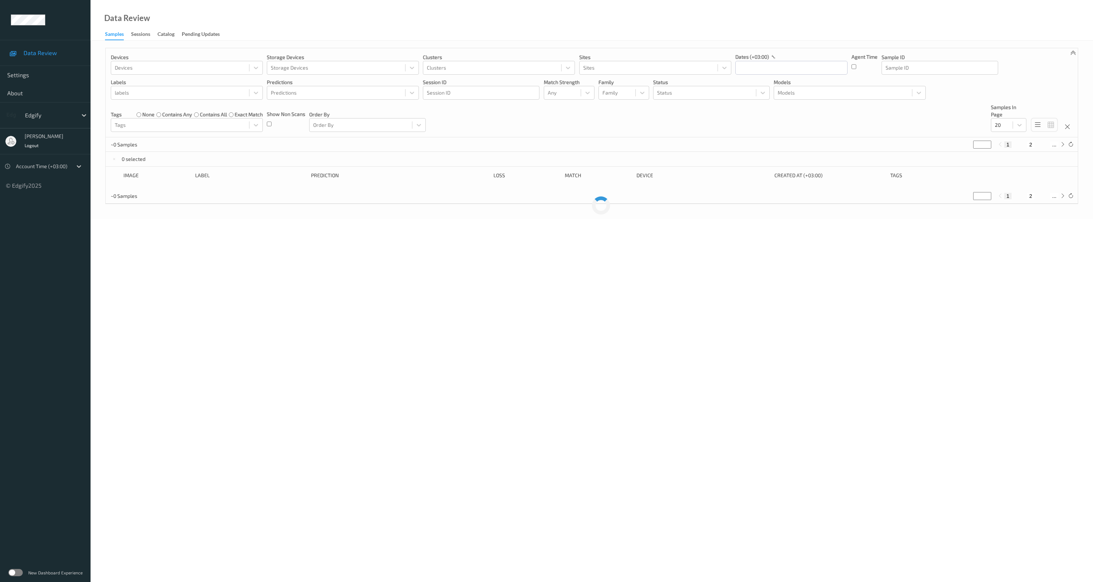 The width and height of the screenshot is (1093, 582). What do you see at coordinates (527, 175) in the screenshot?
I see `div: Loss` at bounding box center [527, 175].